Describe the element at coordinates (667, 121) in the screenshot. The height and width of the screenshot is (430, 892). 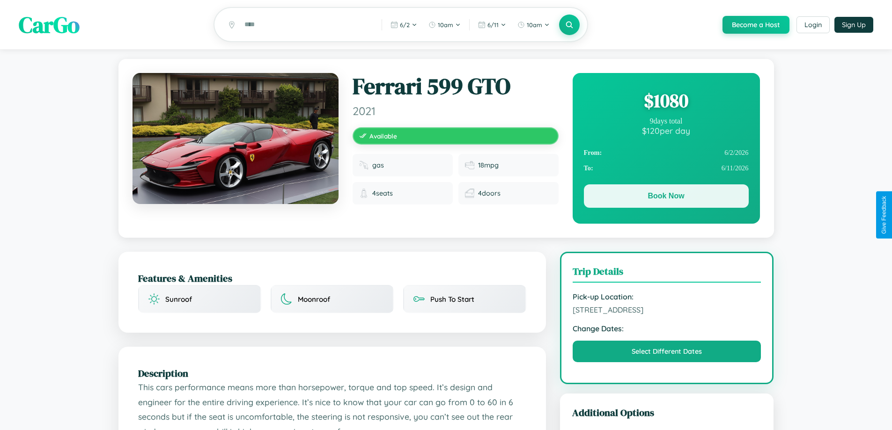
I see `div: 9 days total` at that location.